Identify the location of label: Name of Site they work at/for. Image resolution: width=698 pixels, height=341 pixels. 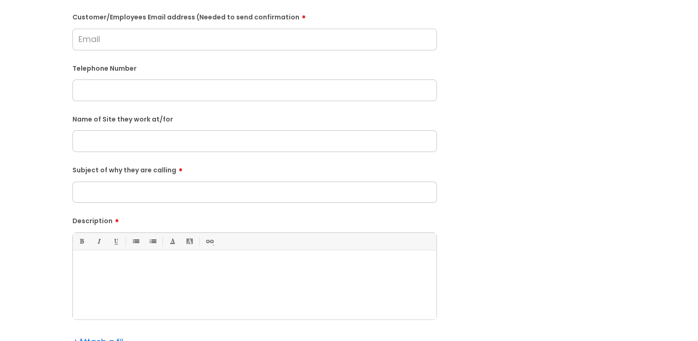
(255, 118).